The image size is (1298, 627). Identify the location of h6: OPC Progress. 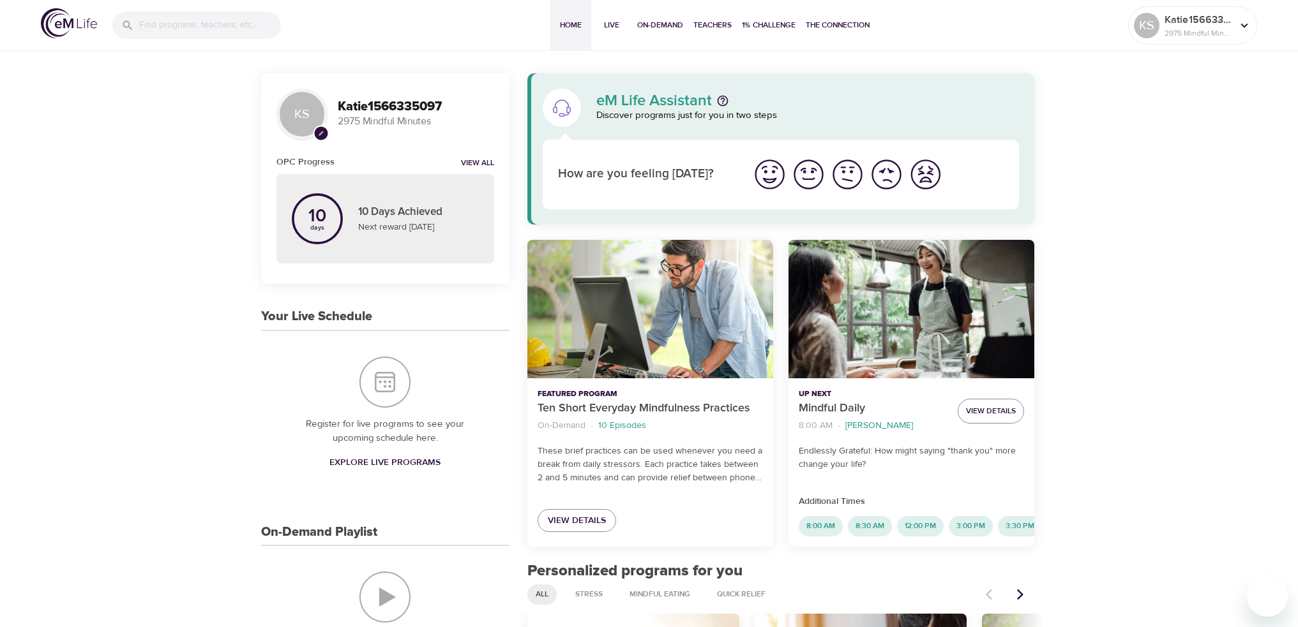
(305, 162).